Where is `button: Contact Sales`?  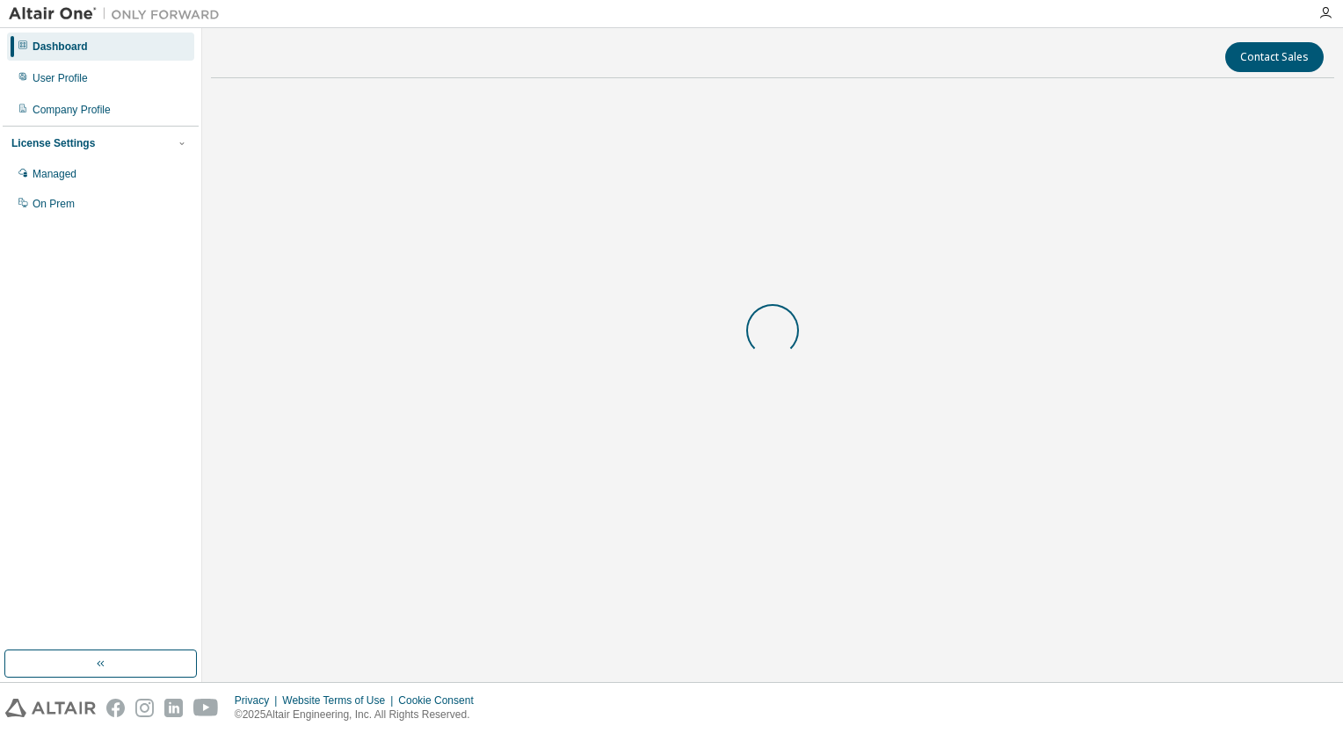
button: Contact Sales is located at coordinates (1274, 57).